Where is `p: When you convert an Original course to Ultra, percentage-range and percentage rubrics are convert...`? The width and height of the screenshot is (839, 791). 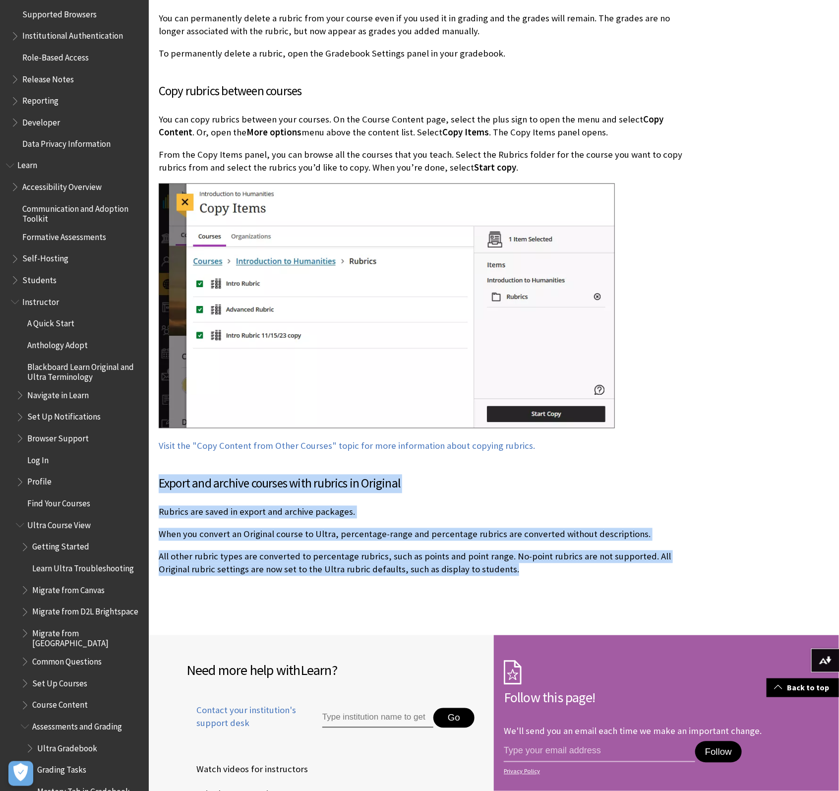 p: When you convert an Original course to Ultra, percentage-range and percentage rubrics are convert... is located at coordinates (420, 534).